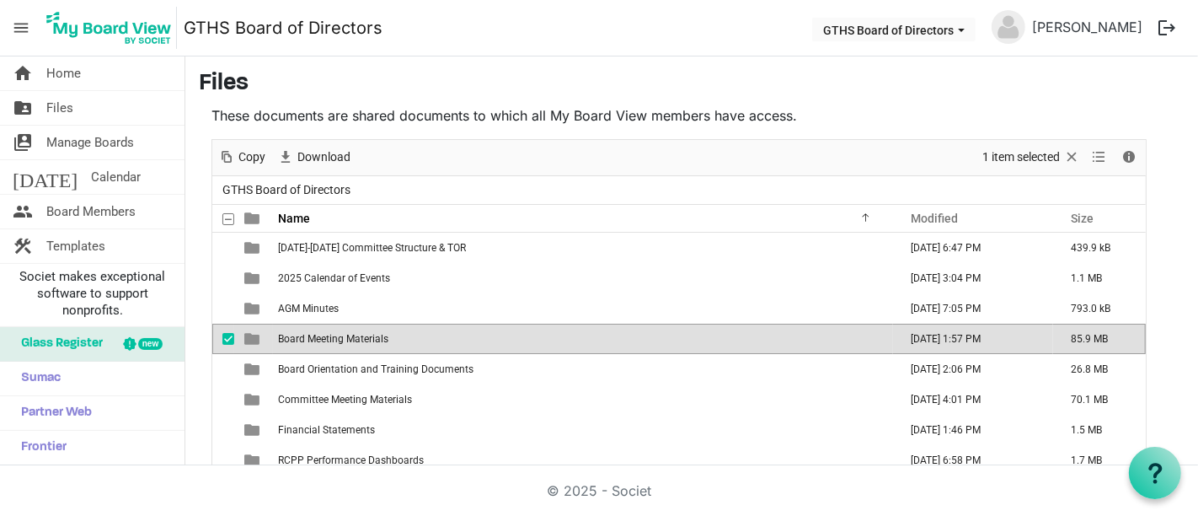  What do you see at coordinates (23, 142) in the screenshot?
I see `span: switch_account` at bounding box center [23, 142].